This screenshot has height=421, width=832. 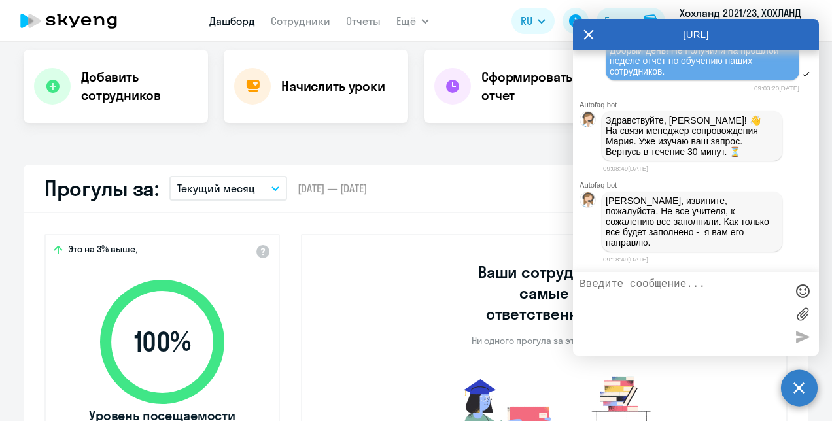 What do you see at coordinates (747, 21) in the screenshot?
I see `button: Хохланд 2021/23, ХОХЛАНД РУССЛАНД, ООО` at bounding box center [747, 21].